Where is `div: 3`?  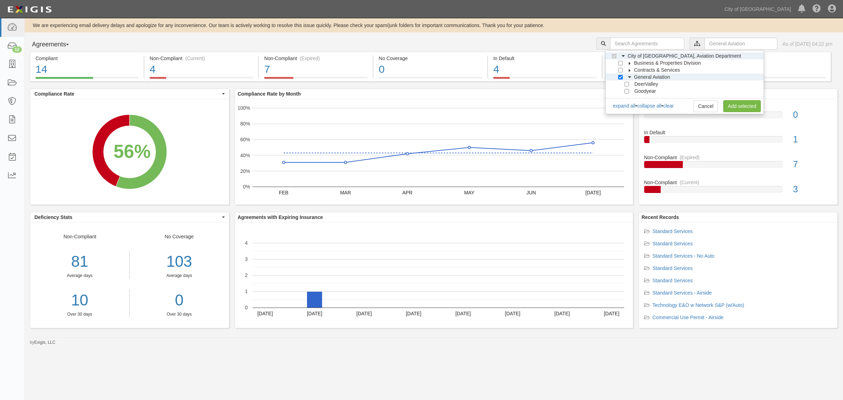 div: 3 is located at coordinates (812, 189).